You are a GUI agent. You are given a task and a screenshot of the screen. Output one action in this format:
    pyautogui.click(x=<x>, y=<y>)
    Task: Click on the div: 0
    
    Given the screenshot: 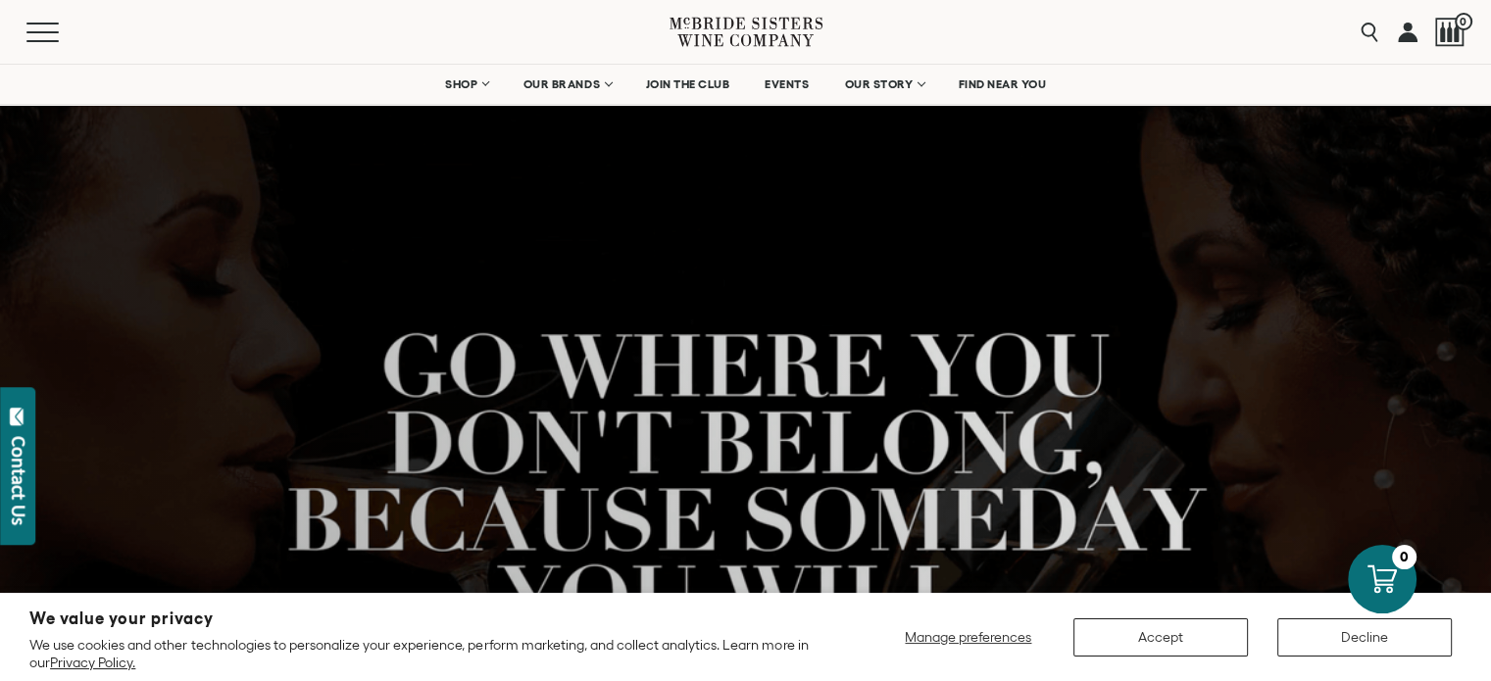 What is the action you would take?
    pyautogui.click(x=1404, y=557)
    